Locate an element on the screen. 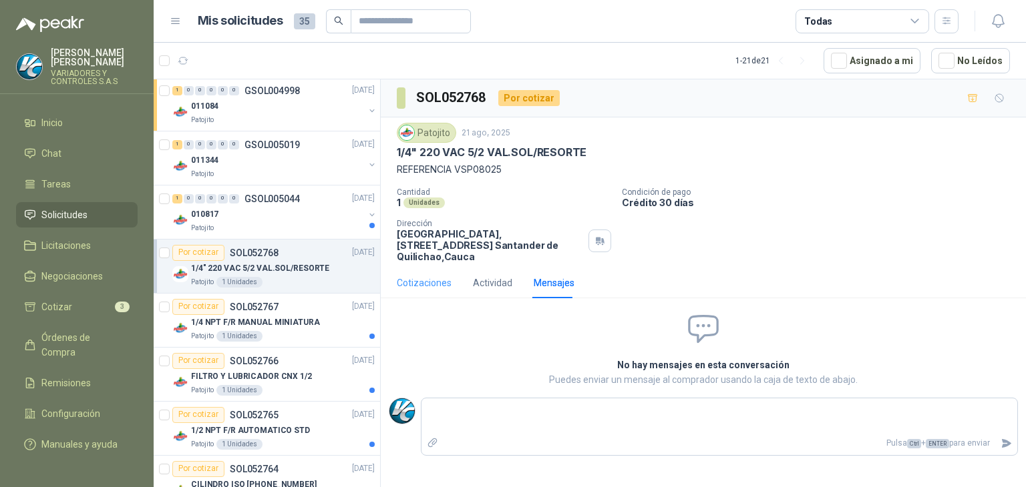 The height and width of the screenshot is (487, 1026). span: Chat is located at coordinates (51, 154).